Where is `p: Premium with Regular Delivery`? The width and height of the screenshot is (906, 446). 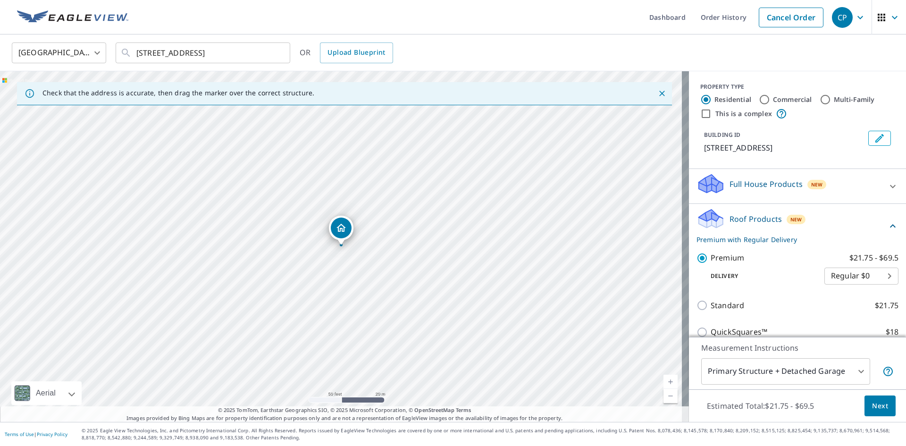 p: Premium with Regular Delivery is located at coordinates (792, 239).